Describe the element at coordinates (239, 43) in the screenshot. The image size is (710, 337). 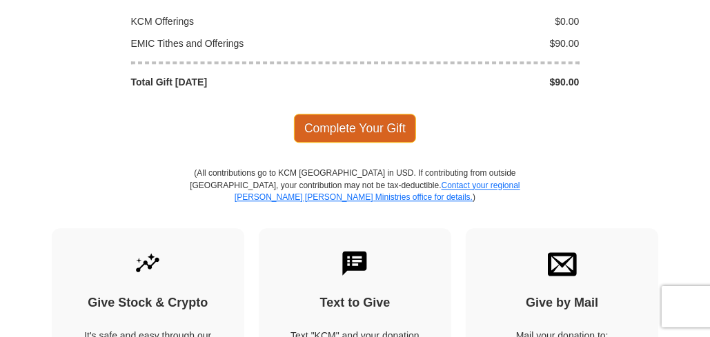
I see `div: EMIC Tithes and Offerings` at that location.